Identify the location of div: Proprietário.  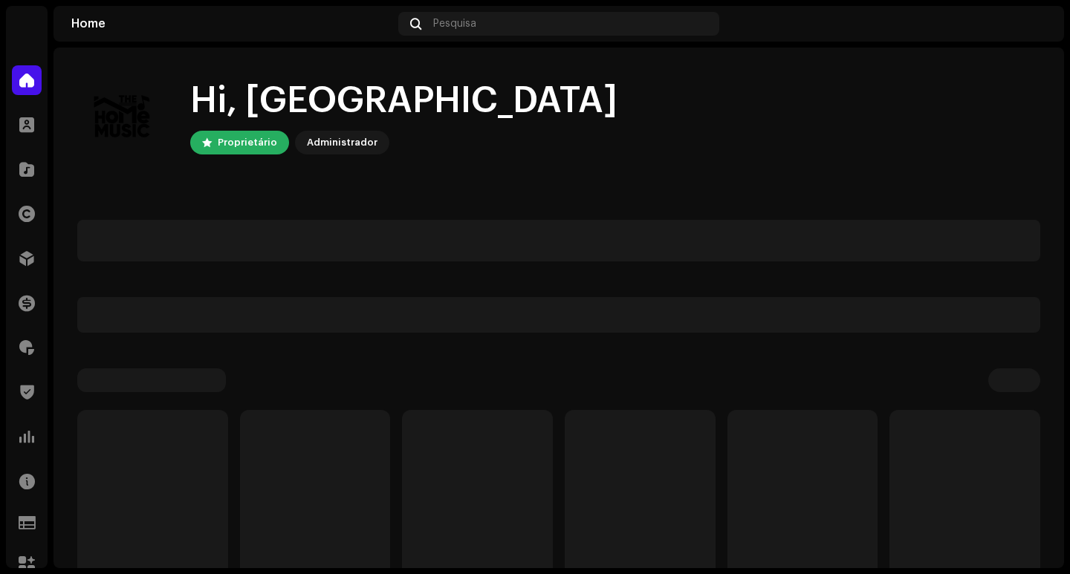
(247, 143).